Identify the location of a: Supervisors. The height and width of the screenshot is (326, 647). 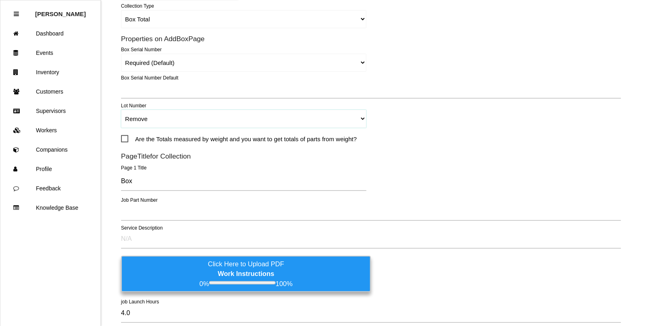
(50, 111).